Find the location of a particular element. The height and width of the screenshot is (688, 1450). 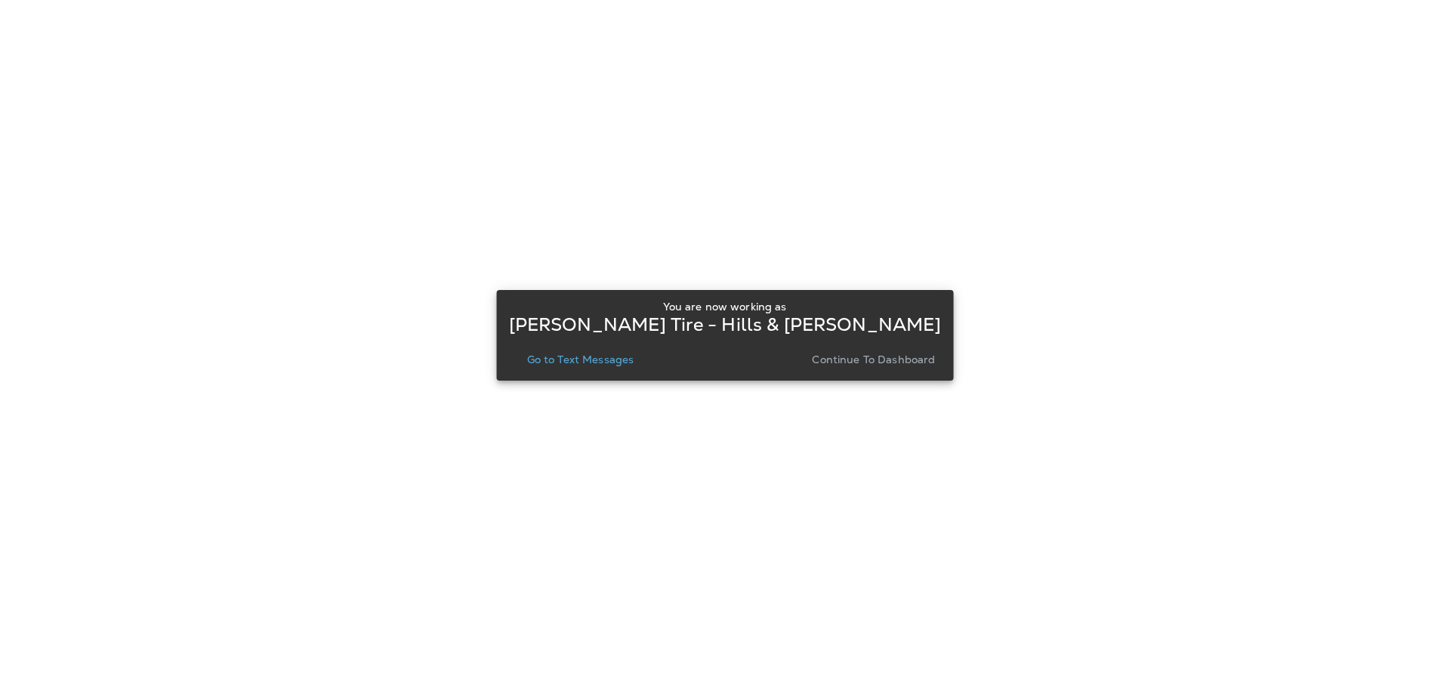

p: You are now working as is located at coordinates (724, 307).